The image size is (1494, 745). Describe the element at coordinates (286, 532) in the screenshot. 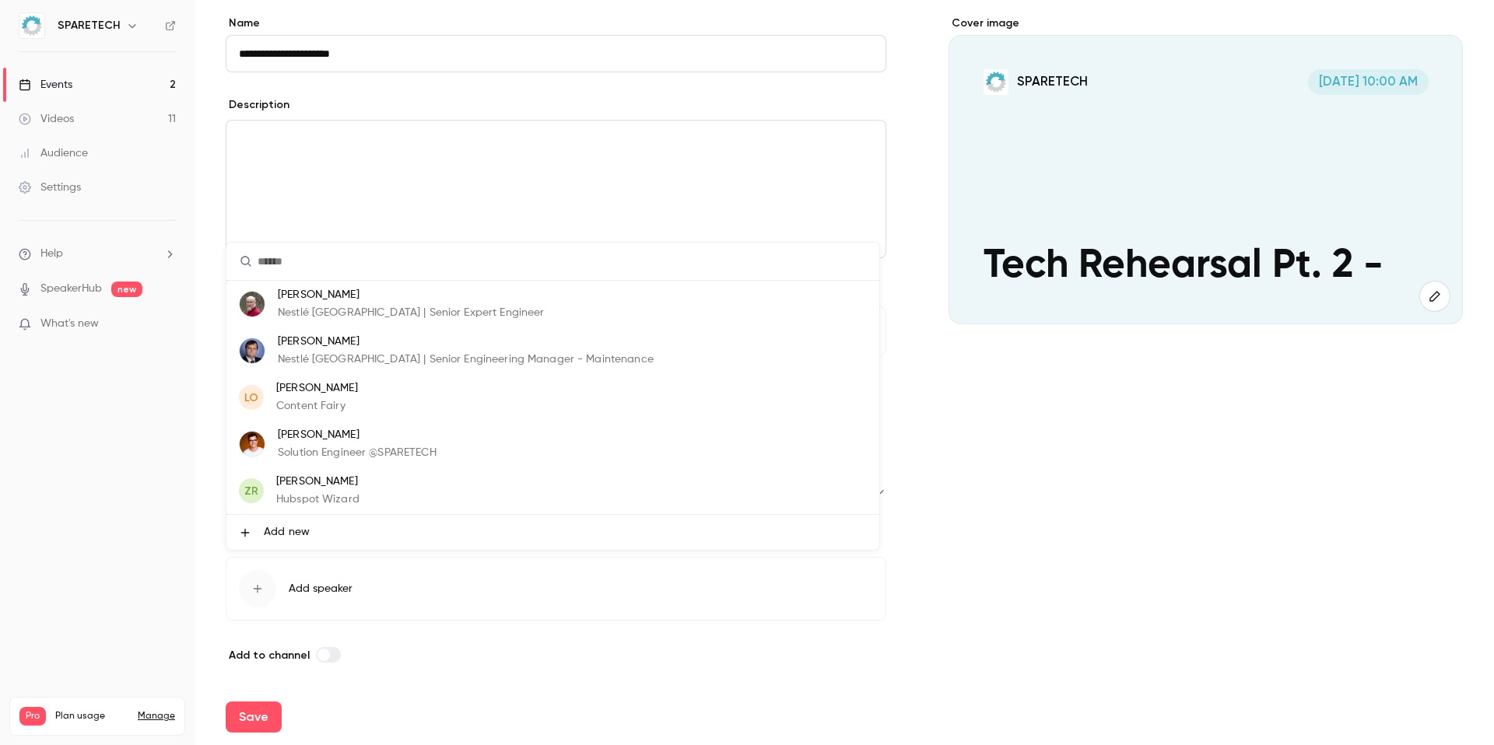

I see `span: Add new` at that location.